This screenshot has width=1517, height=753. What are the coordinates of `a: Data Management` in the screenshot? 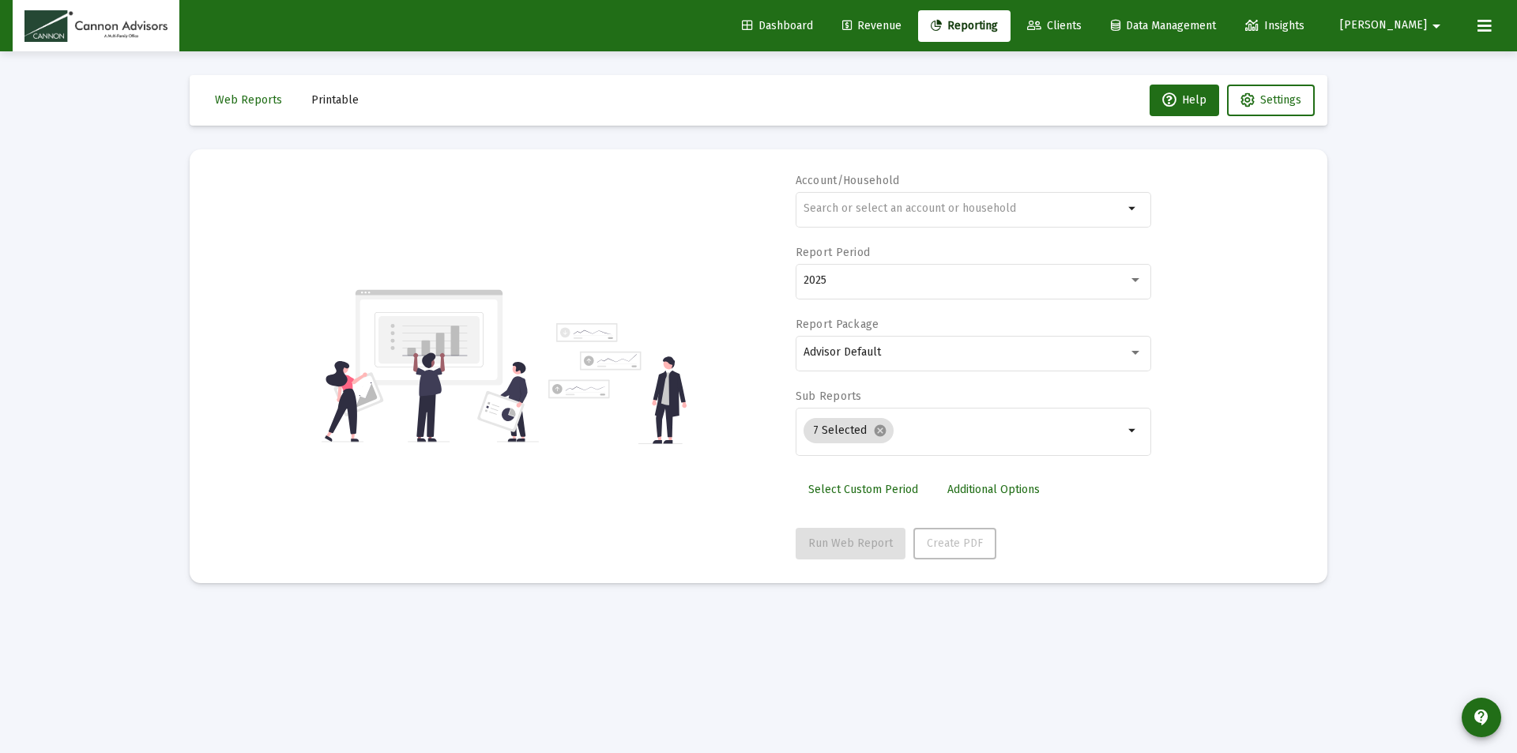 It's located at (1163, 26).